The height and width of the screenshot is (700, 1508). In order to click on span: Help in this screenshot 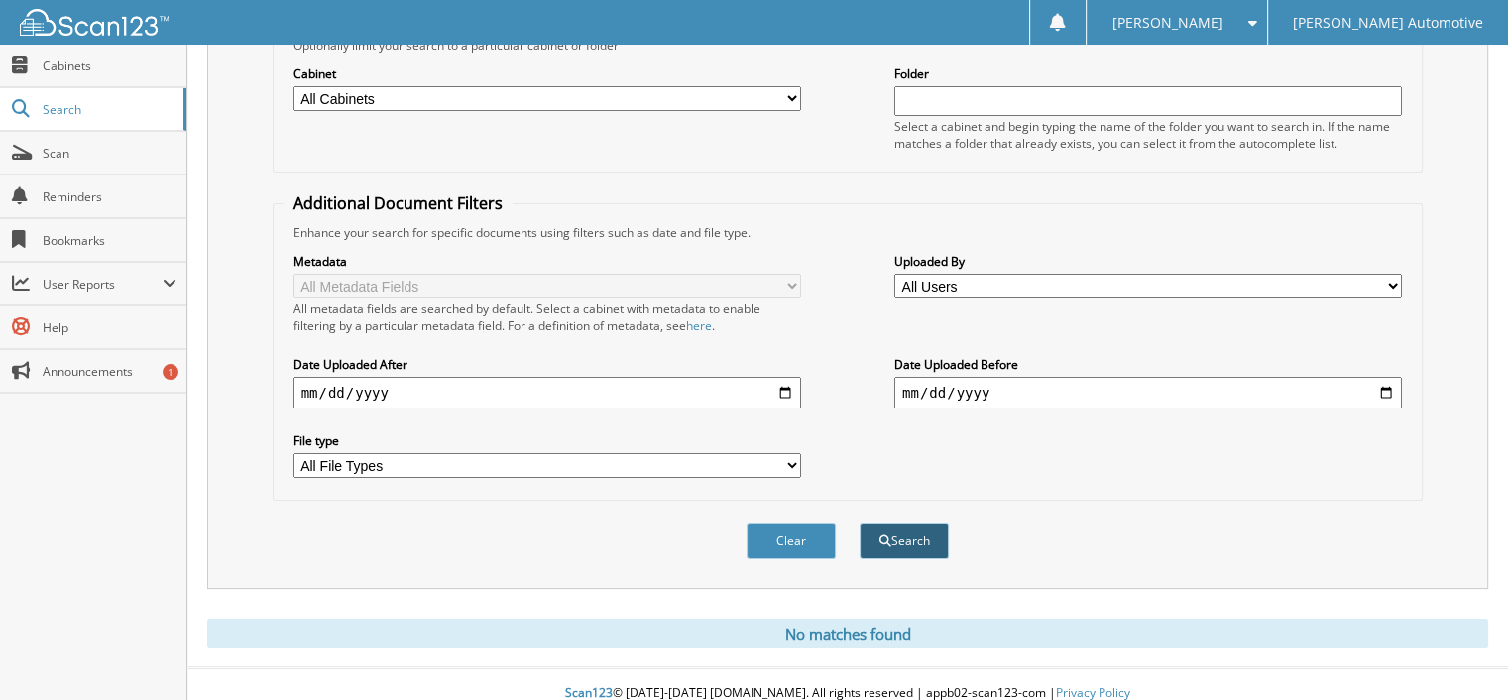, I will do `click(109, 327)`.